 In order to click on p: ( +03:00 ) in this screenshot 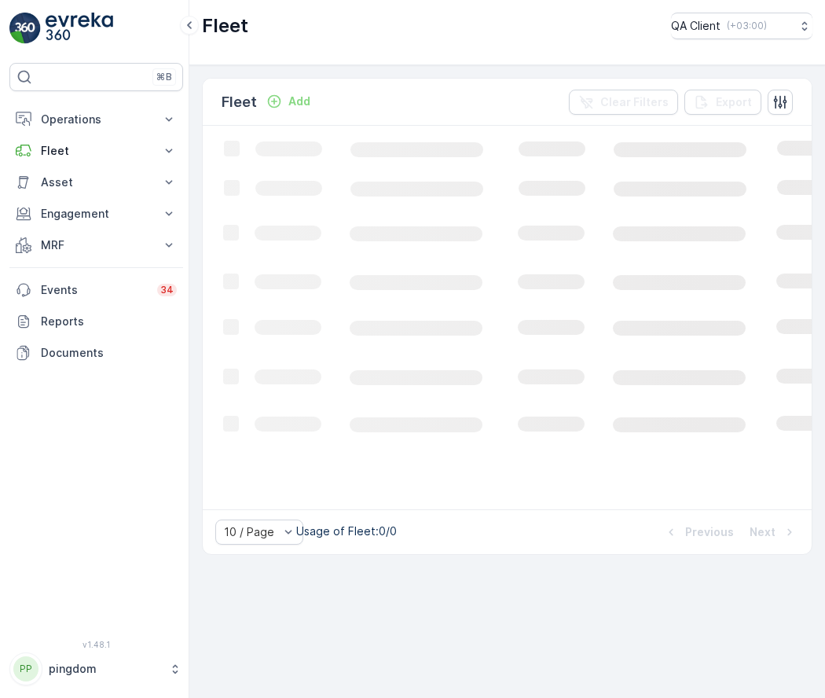, I will do `click(746, 26)`.